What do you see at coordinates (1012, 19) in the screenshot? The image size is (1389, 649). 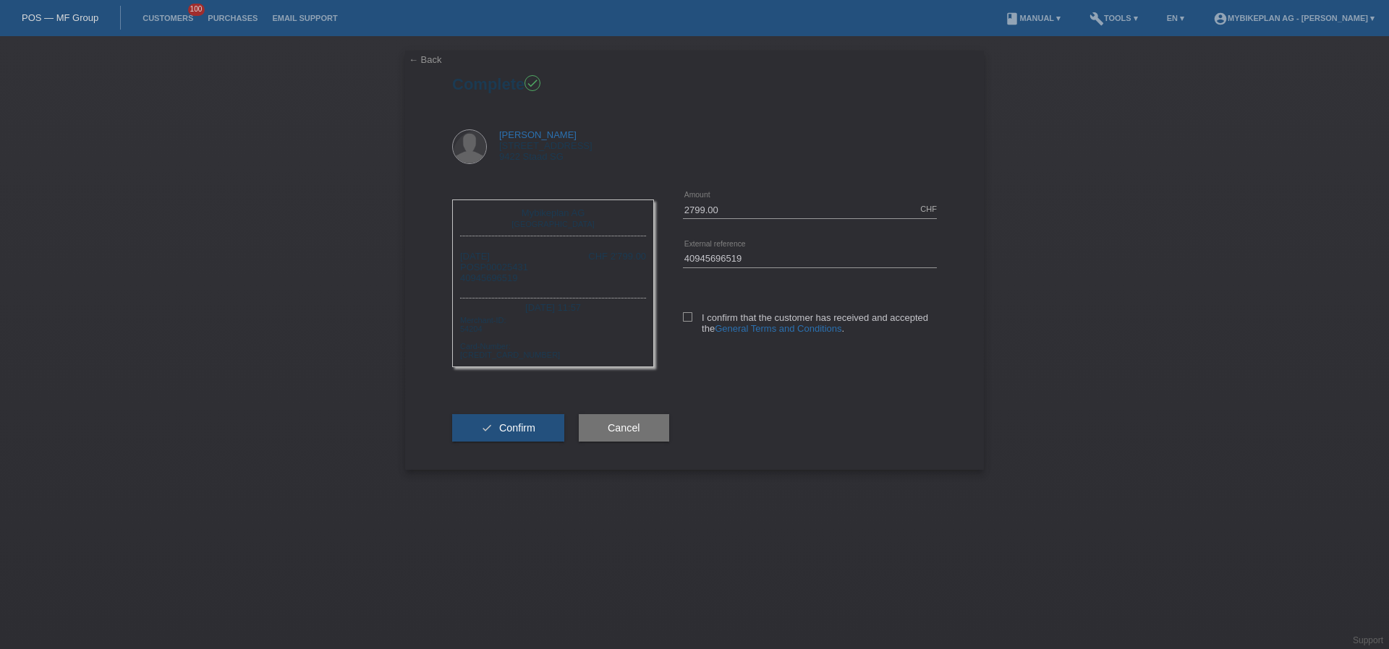 I see `i: book` at bounding box center [1012, 19].